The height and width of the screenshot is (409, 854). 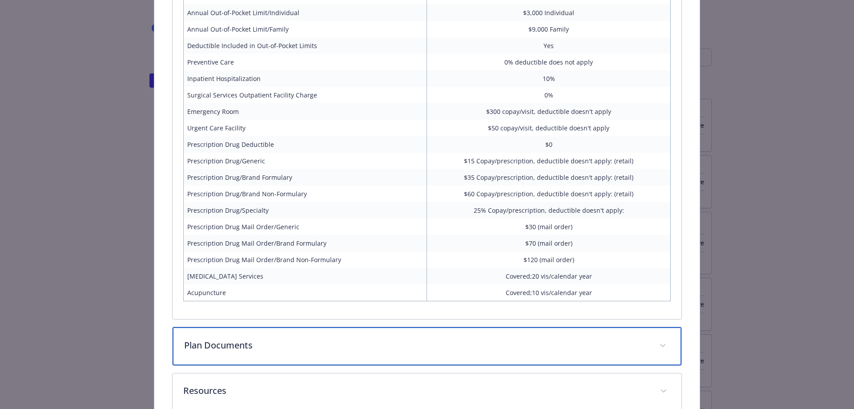 I want to click on td: Surgical Services Outpatient Facility Charge, so click(x=305, y=95).